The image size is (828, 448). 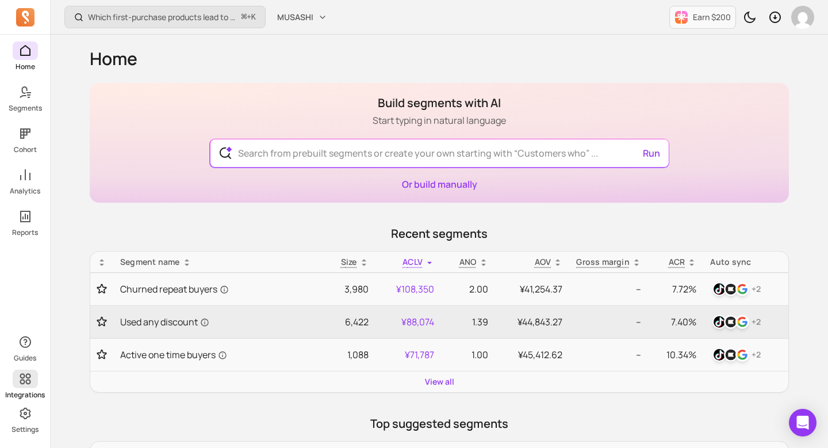 What do you see at coordinates (676, 354) in the screenshot?
I see `p: 10.34%` at bounding box center [676, 354].